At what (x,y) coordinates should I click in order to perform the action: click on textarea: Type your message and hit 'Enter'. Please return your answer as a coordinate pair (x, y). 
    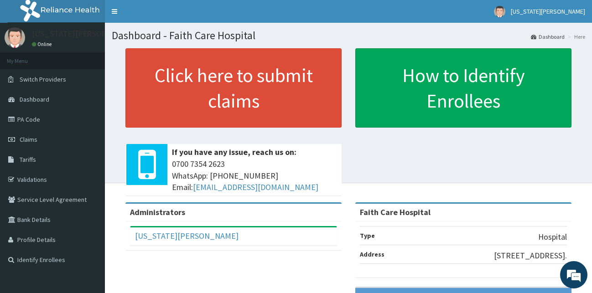
    Looking at the image, I should click on (89, 212).